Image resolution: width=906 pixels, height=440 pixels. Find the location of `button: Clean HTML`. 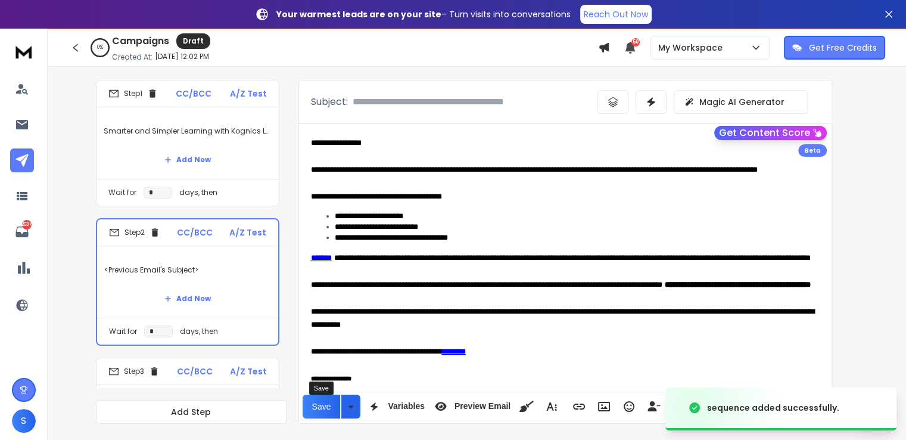

button: Clean HTML is located at coordinates (526, 406).